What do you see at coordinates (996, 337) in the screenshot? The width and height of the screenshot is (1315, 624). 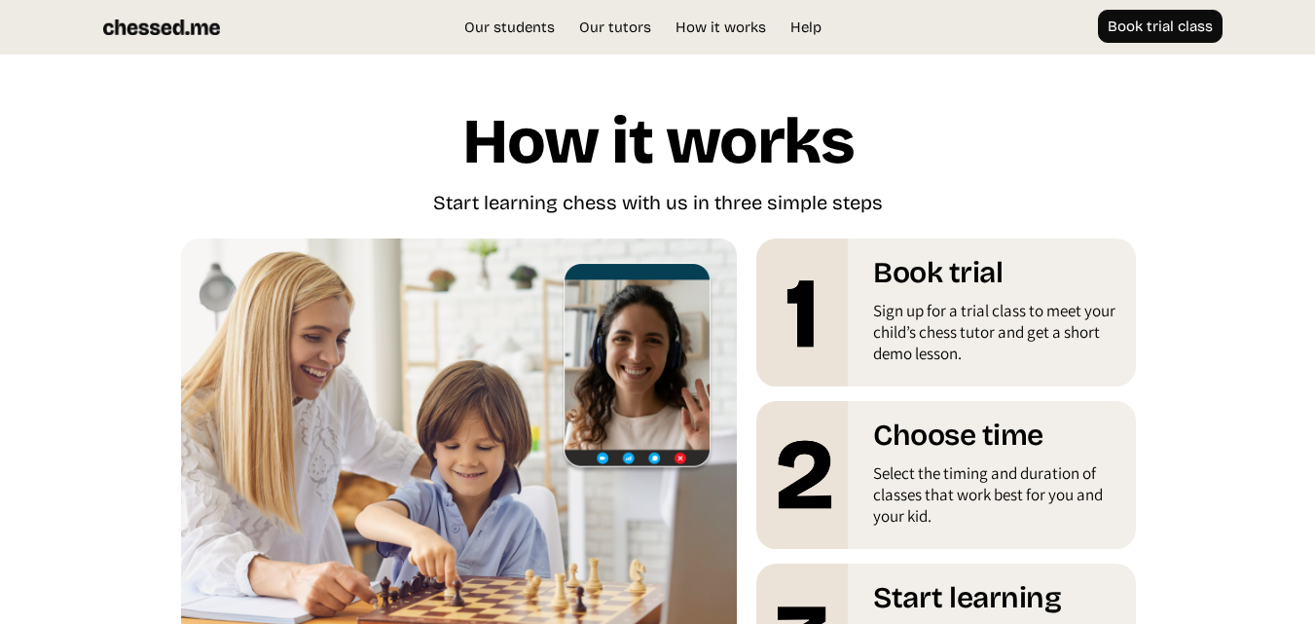 I see `div: Sign up for a trial class to meet your child’s chess tutor and get a short demo lesson.` at bounding box center [996, 337].